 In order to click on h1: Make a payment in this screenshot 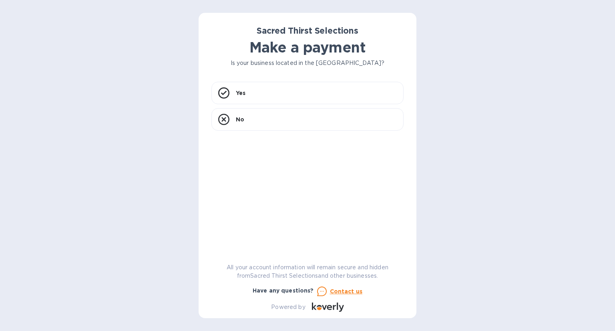, I will do `click(307, 47)`.